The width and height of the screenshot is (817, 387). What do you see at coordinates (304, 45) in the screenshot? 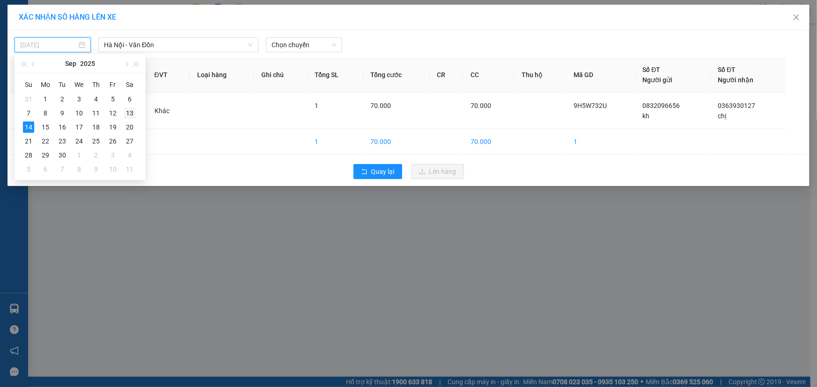
I see `span: Chọn chuyến` at bounding box center [304, 45].